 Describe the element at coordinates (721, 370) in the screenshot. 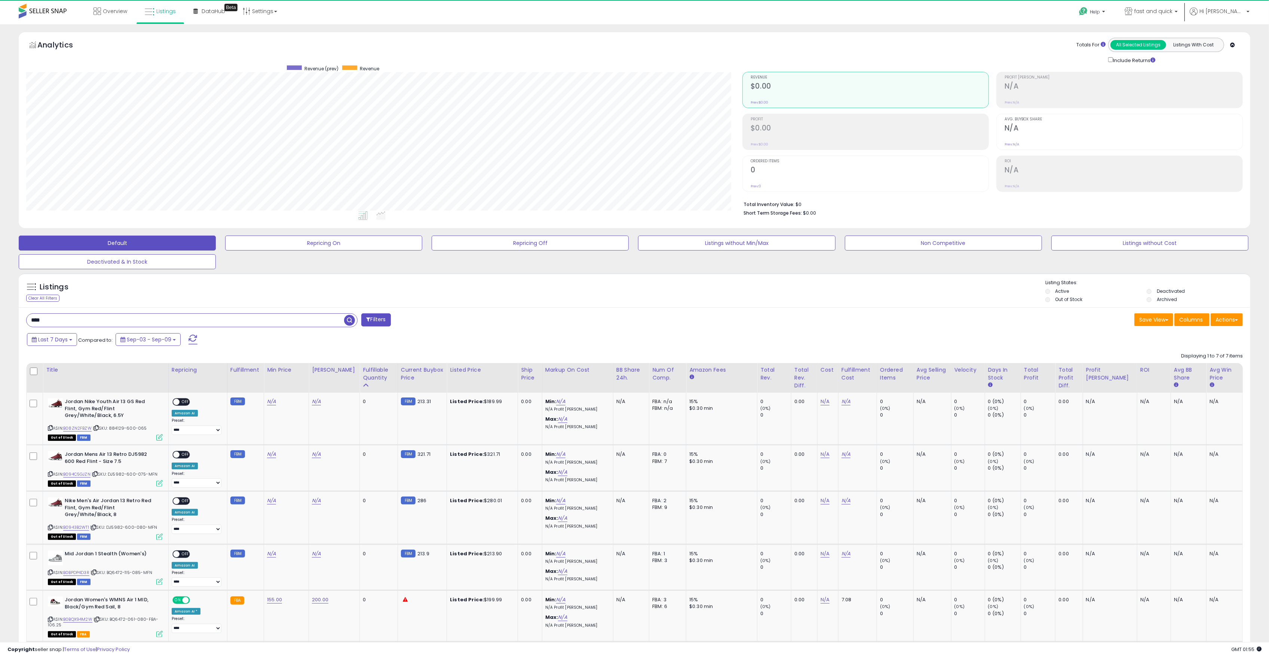

I see `div: Amazon Fees` at that location.